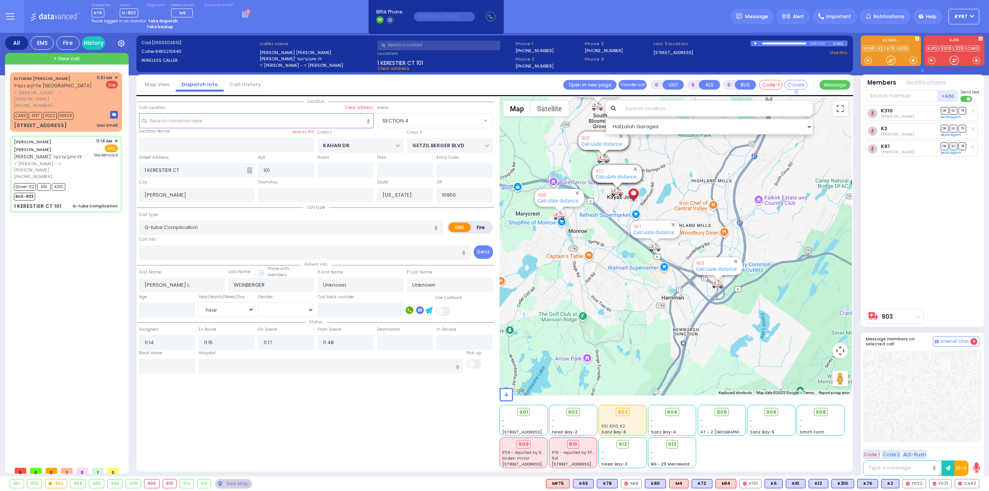 Image resolution: width=989 pixels, height=491 pixels. I want to click on button: Send, so click(483, 252).